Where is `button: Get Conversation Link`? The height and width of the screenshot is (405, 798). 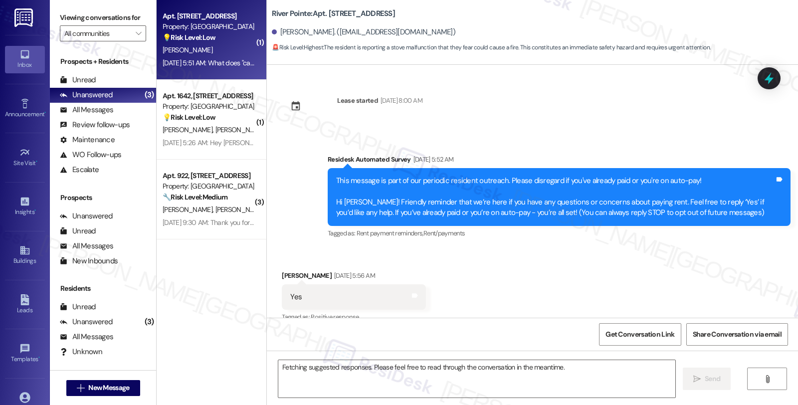 button: Get Conversation Link is located at coordinates (640, 334).